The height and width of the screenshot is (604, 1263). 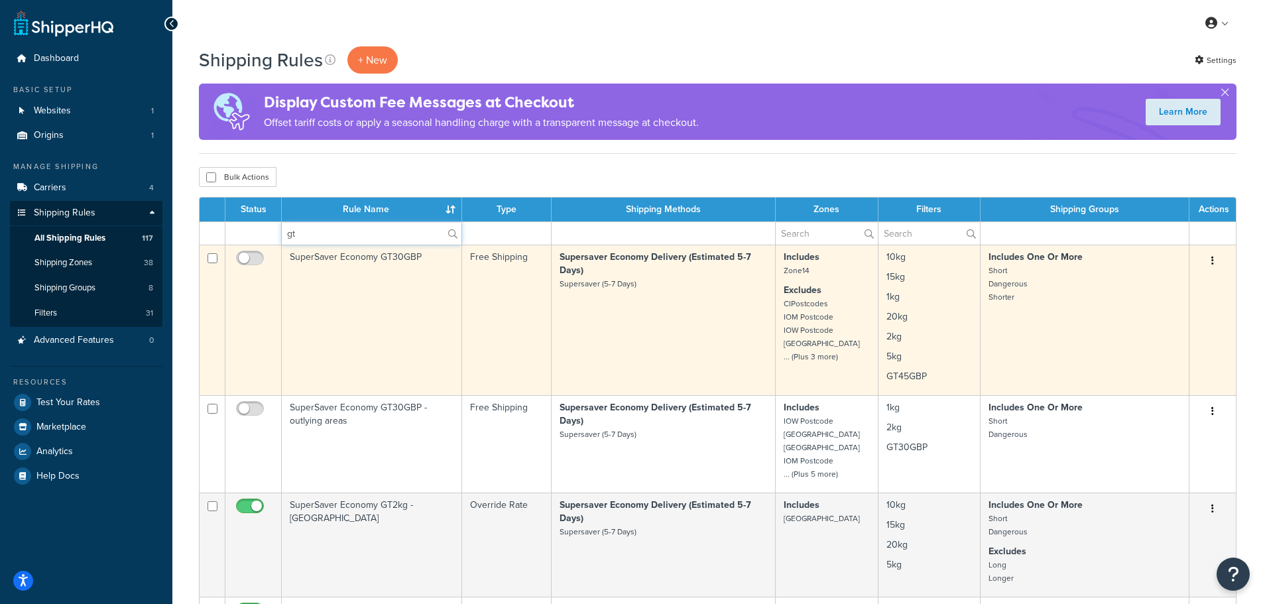 What do you see at coordinates (86, 111) in the screenshot?
I see `a: Websites 1` at bounding box center [86, 111].